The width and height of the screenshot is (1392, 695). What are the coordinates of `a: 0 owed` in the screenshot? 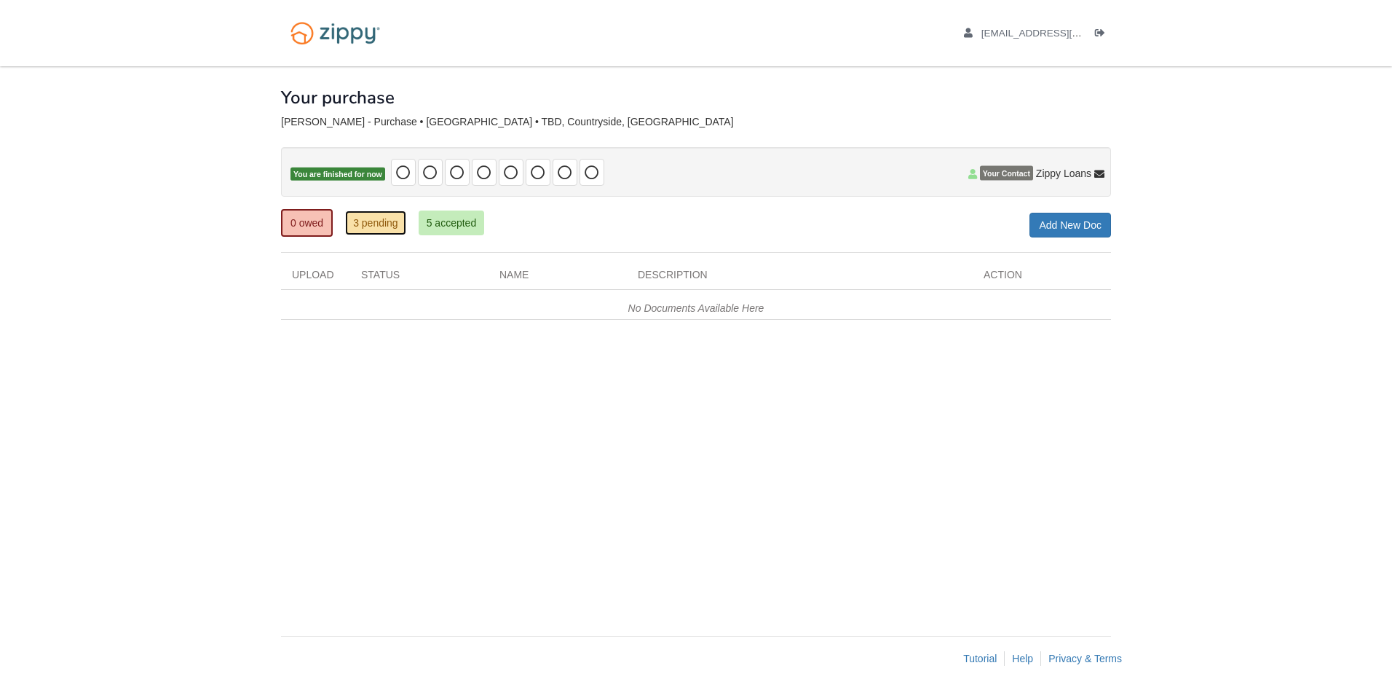 It's located at (307, 223).